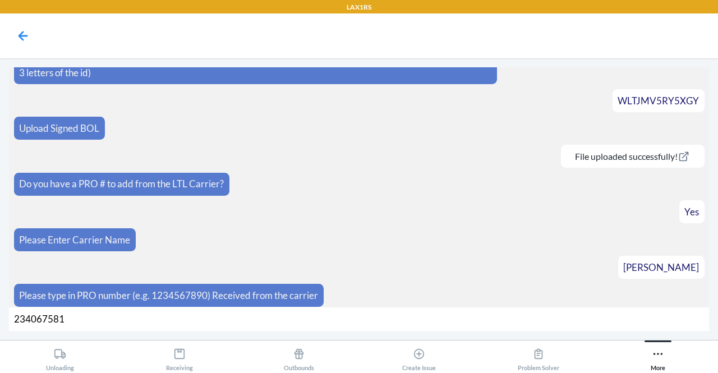  I want to click on div: Unloading, so click(60, 357).